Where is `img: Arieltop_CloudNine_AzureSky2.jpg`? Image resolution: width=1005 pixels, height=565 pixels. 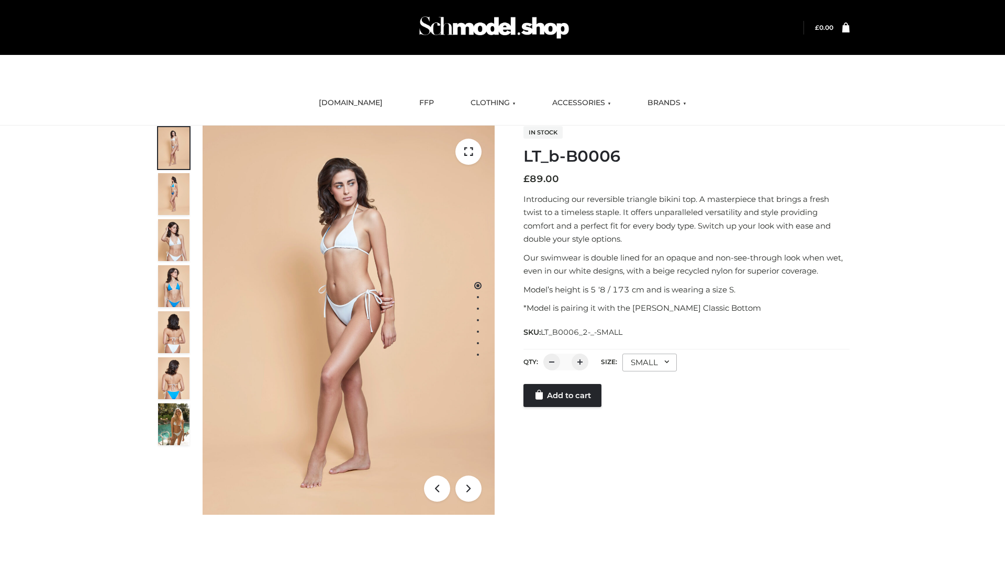 img: Arieltop_CloudNine_AzureSky2.jpg is located at coordinates (174, 425).